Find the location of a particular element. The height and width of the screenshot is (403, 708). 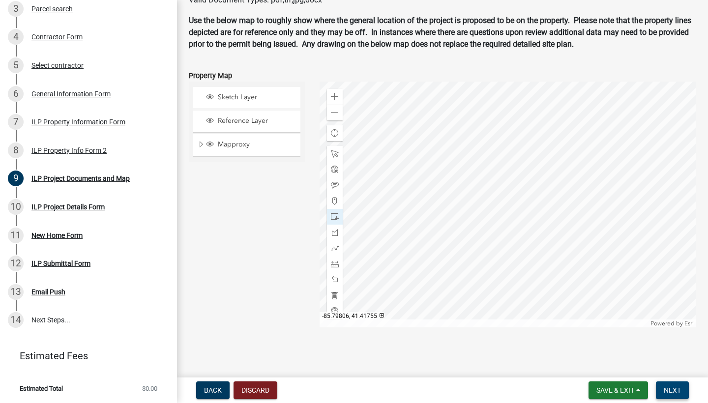

li: Reference Layer is located at coordinates (247, 122).